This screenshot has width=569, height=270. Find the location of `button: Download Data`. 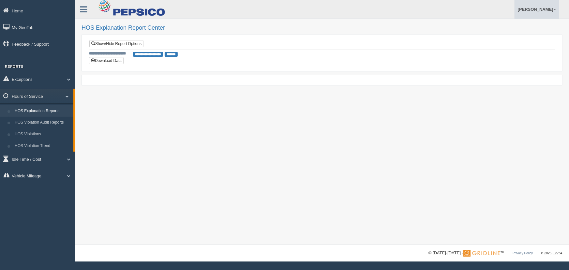

button: Download Data is located at coordinates (106, 61).